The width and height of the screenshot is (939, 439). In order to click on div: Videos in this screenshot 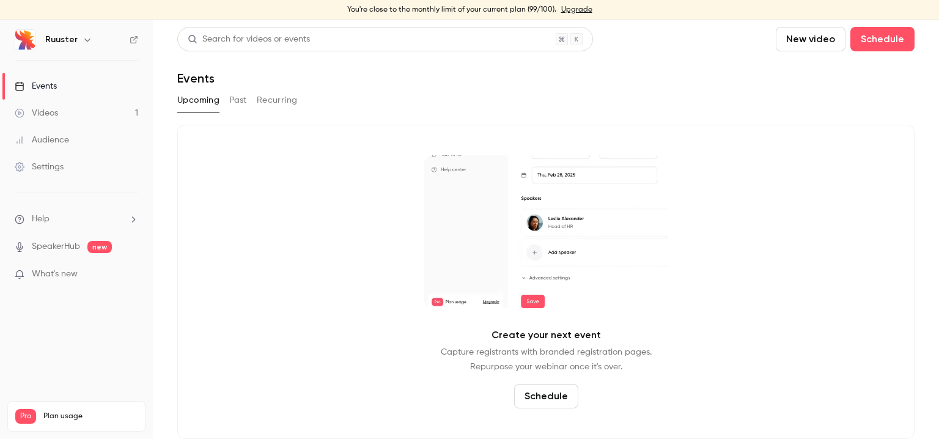, I will do `click(36, 113)`.